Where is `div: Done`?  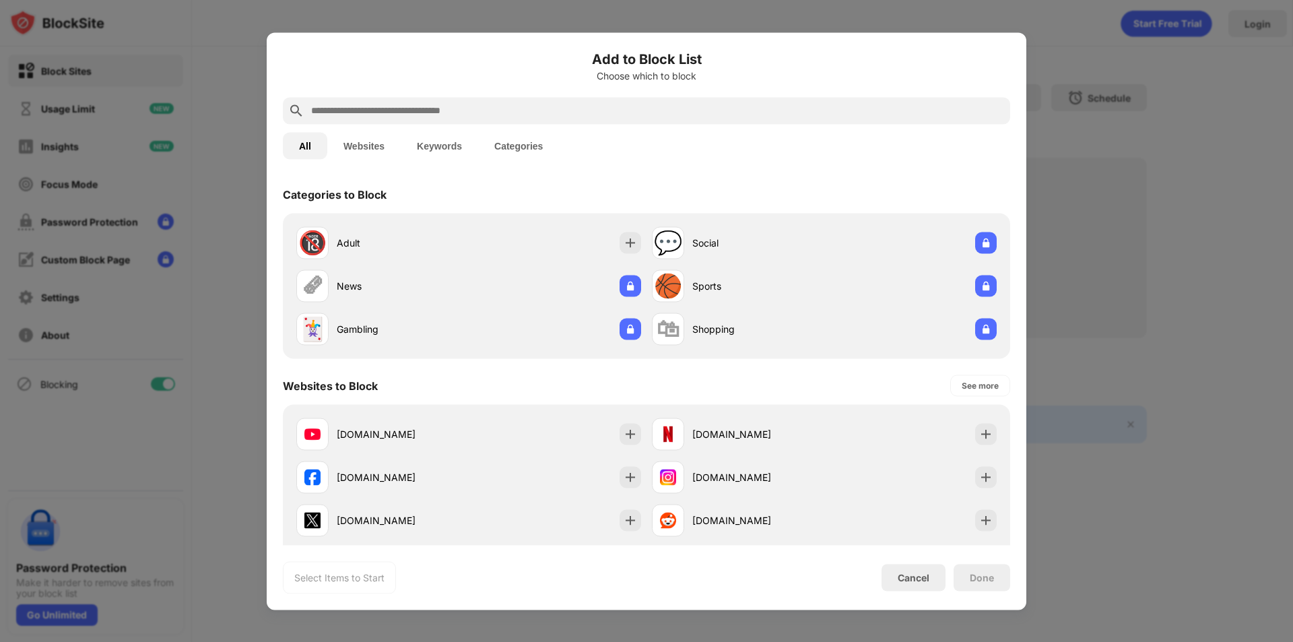
div: Done is located at coordinates (982, 577).